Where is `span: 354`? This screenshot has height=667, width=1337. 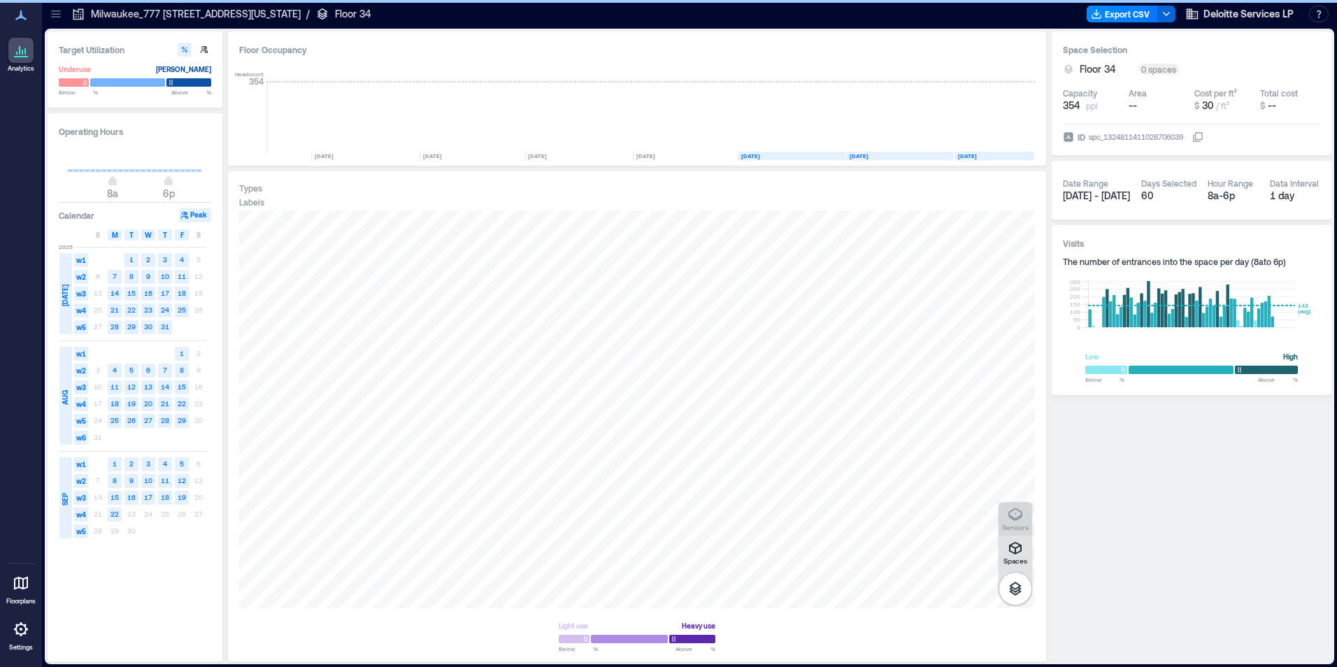 span: 354 is located at coordinates (1071, 106).